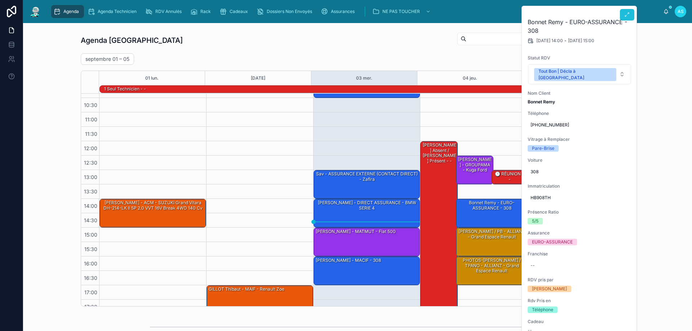 This screenshot has width=692, height=331. Describe the element at coordinates (90, 177) in the screenshot. I see `span: 13:00` at that location.